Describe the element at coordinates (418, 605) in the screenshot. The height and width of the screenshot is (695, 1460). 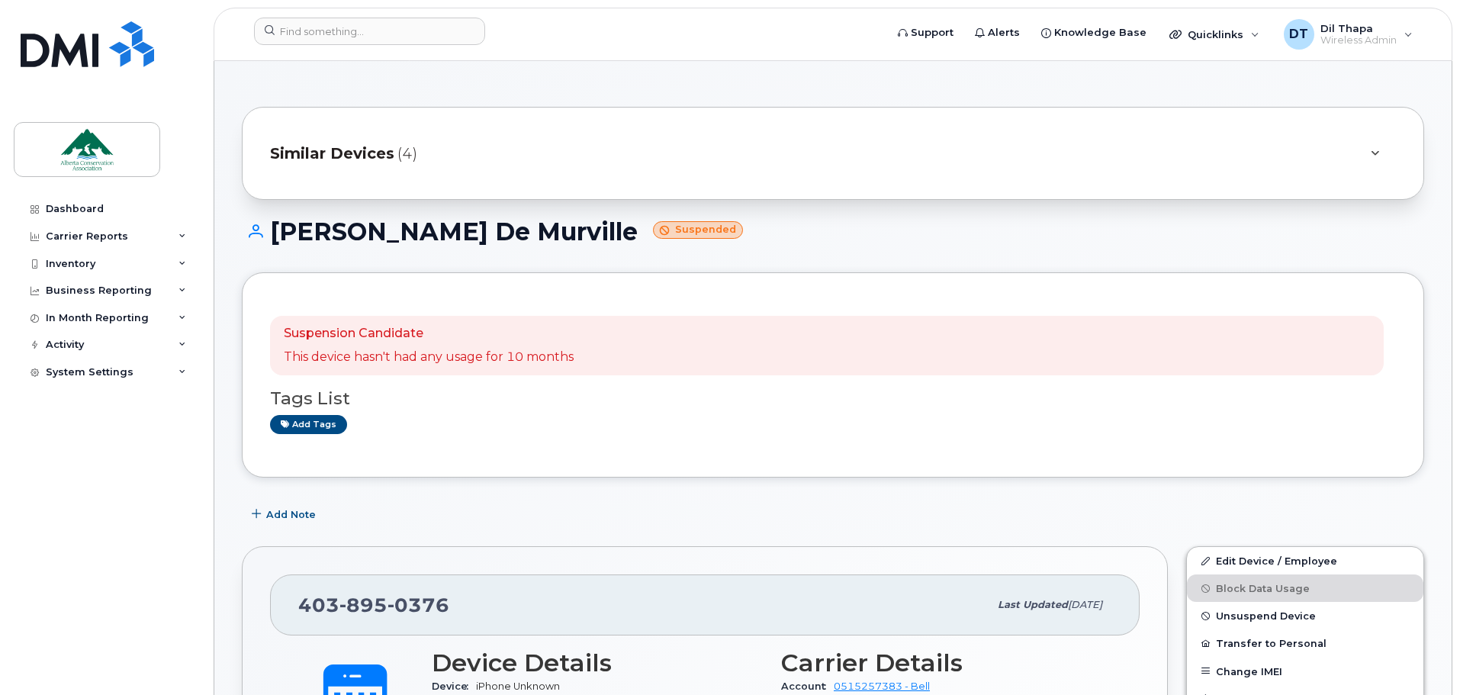
I see `span: 0376` at that location.